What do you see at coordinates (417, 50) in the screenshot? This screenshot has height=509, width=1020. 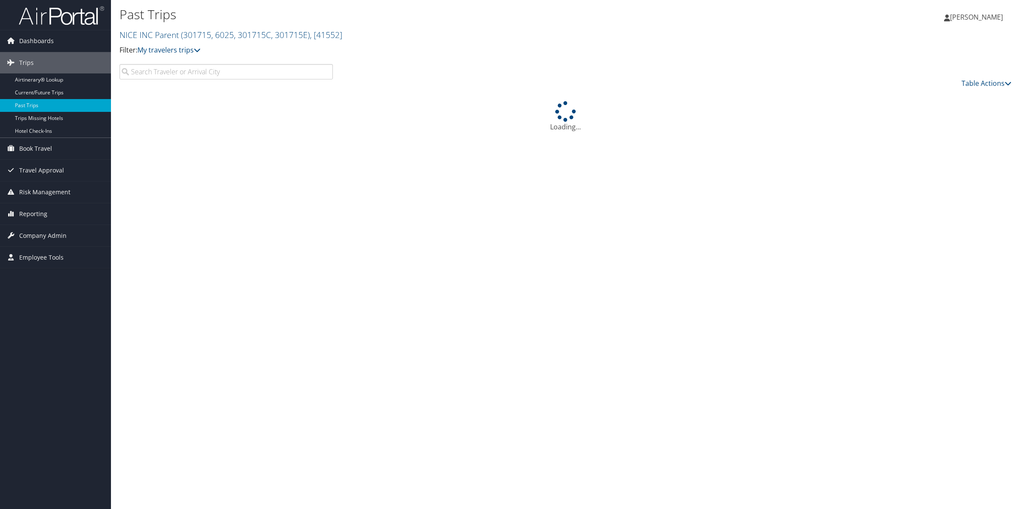 I see `p: Filter:` at bounding box center [417, 50].